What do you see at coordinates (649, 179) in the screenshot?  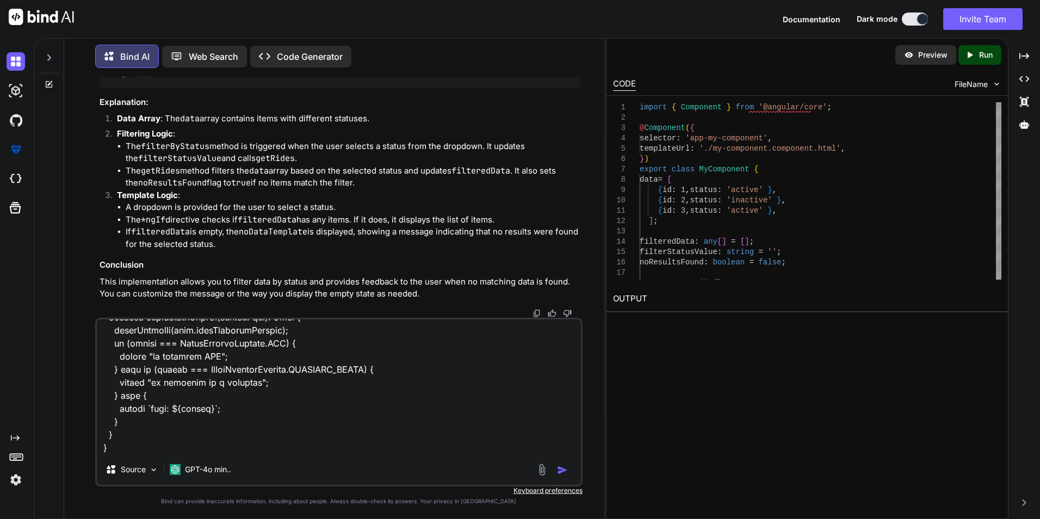 I see `span: data` at bounding box center [649, 179].